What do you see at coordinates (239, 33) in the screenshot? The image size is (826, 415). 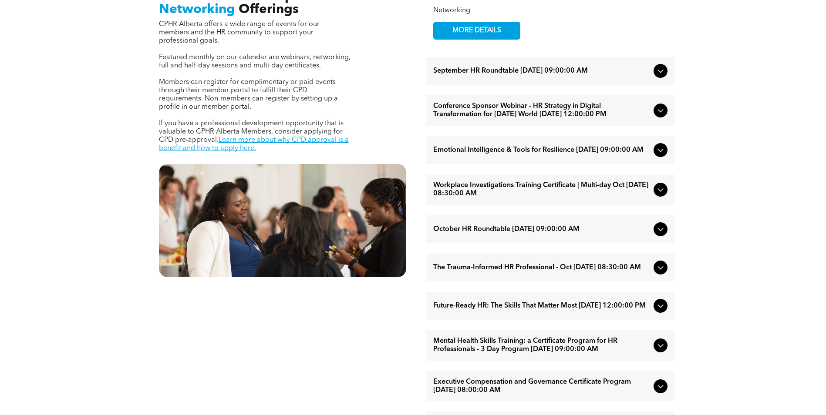 I see `span: CPHR Alberta offers a wide range of events for our members and the HR community to support your p...` at bounding box center [239, 33].